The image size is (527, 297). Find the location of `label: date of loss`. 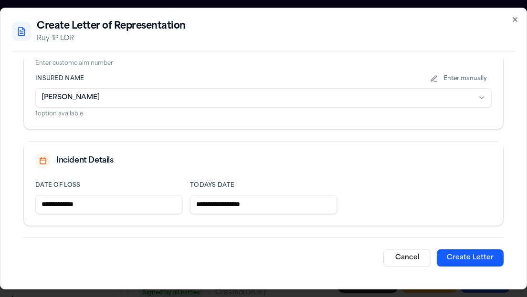

label: date of loss is located at coordinates (109, 186).